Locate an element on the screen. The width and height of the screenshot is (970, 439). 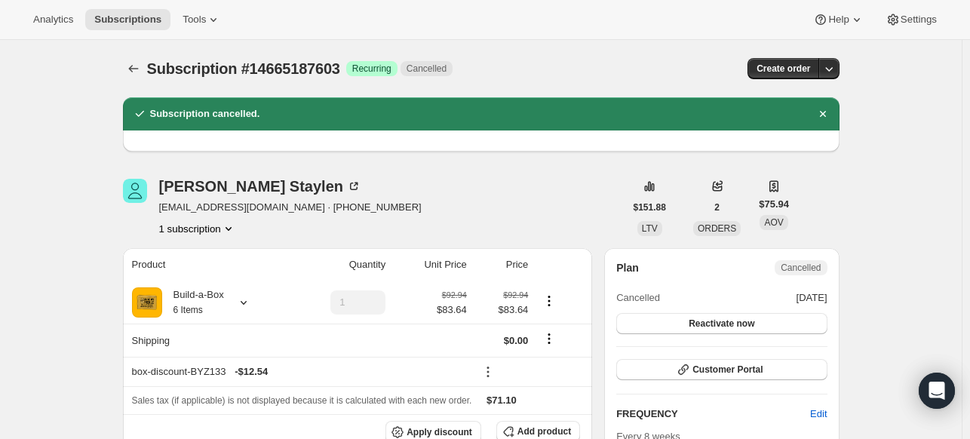
span: $0.00 is located at coordinates (516, 340).